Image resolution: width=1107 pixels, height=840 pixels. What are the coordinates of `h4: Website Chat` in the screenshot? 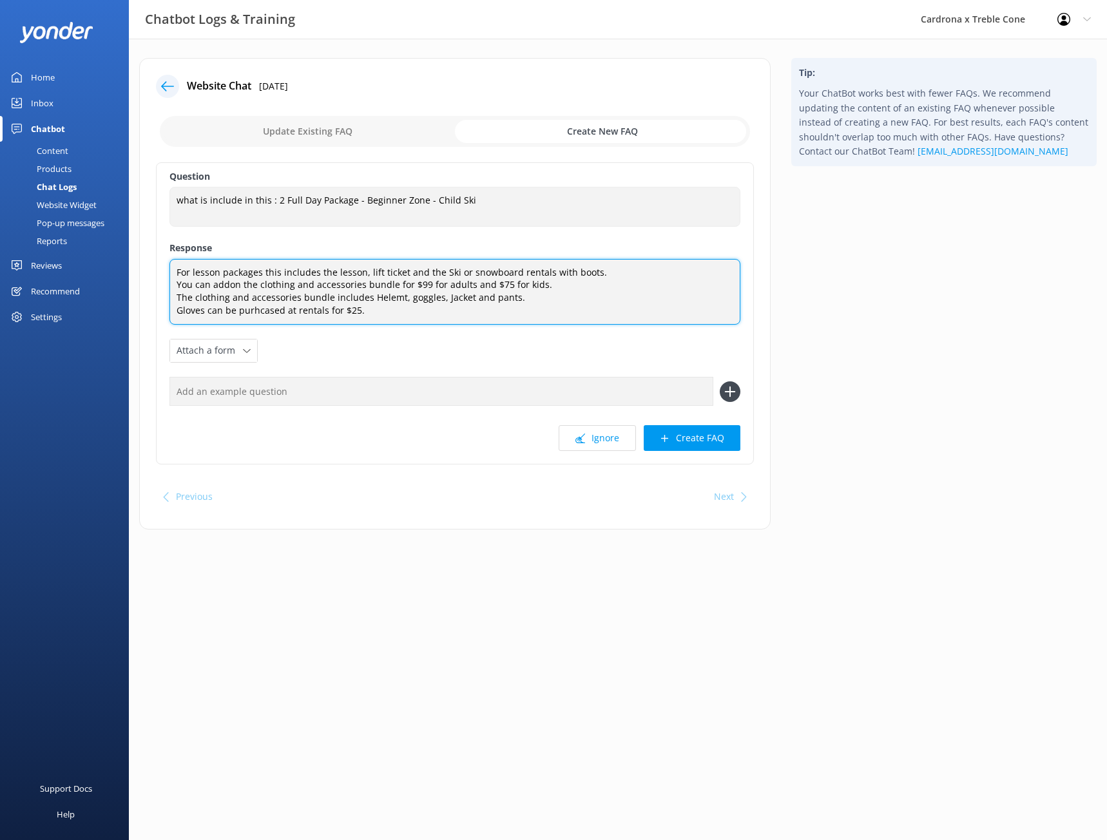 It's located at (219, 86).